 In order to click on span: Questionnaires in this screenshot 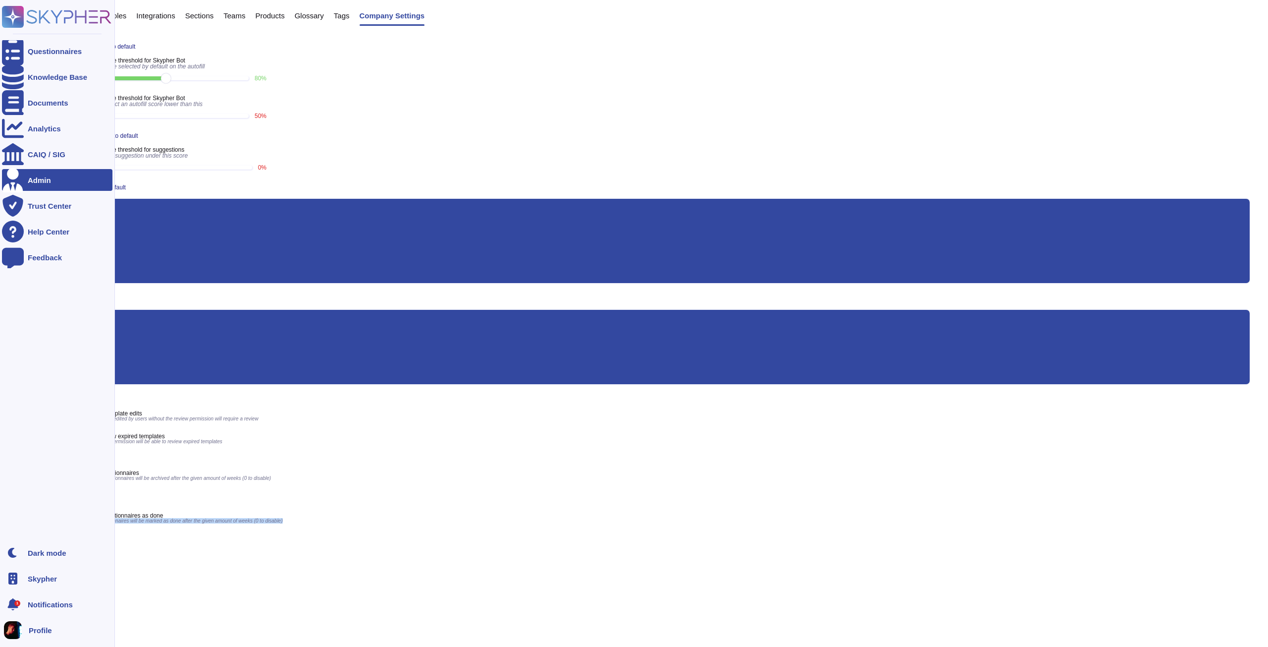, I will do `click(647, 459)`.